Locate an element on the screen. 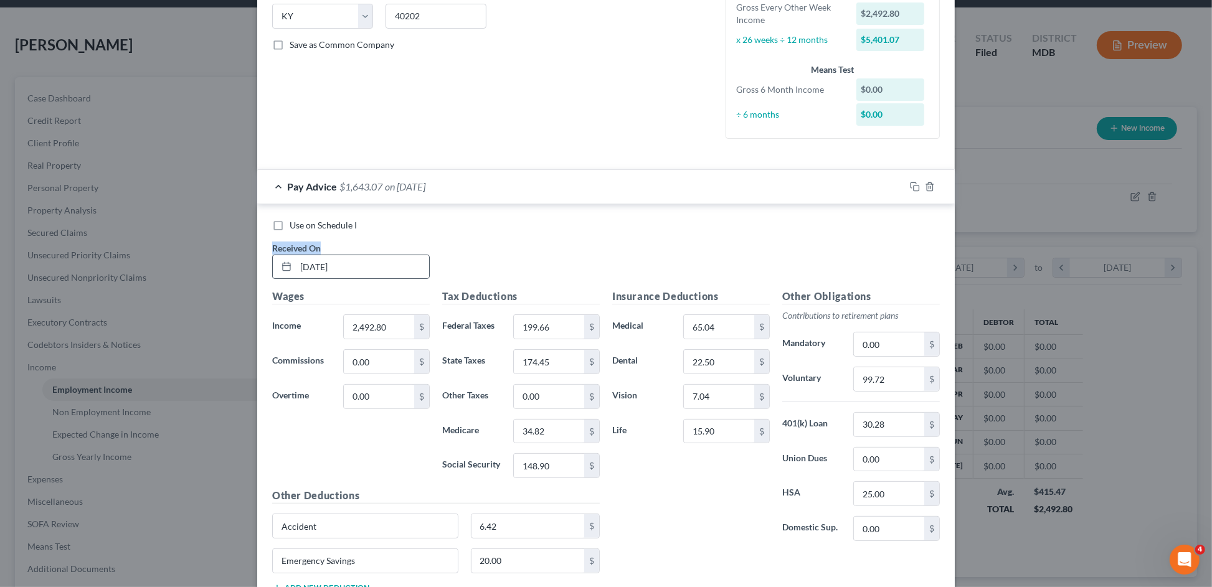 The width and height of the screenshot is (1212, 587). span: Use on Schedule I is located at coordinates (323, 225).